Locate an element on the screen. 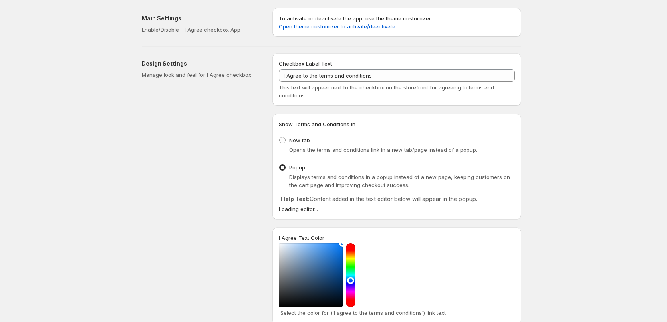 The image size is (667, 322). span: Show Terms and Conditions in is located at coordinates (317, 124).